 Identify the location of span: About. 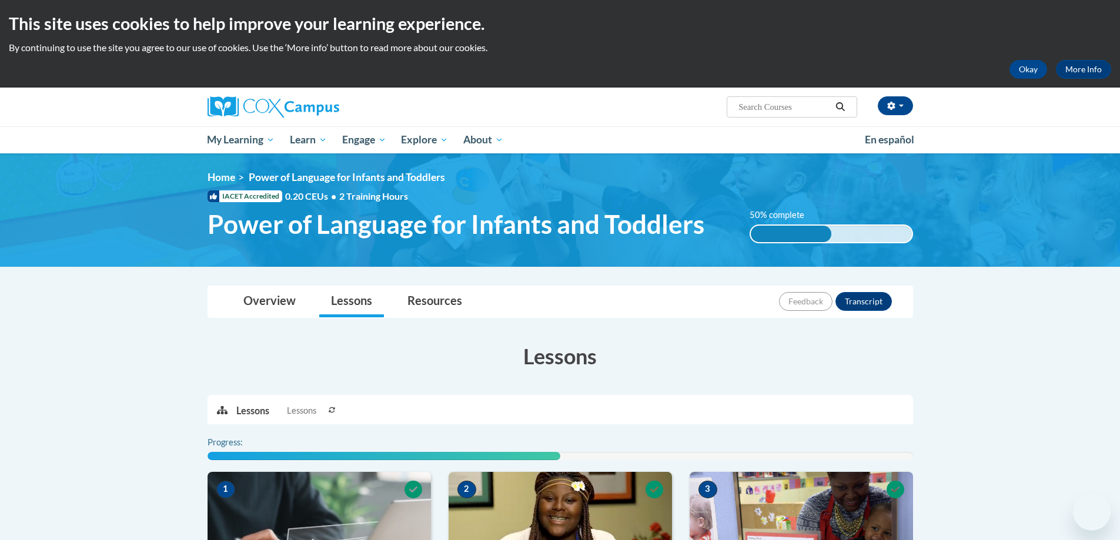
(483, 140).